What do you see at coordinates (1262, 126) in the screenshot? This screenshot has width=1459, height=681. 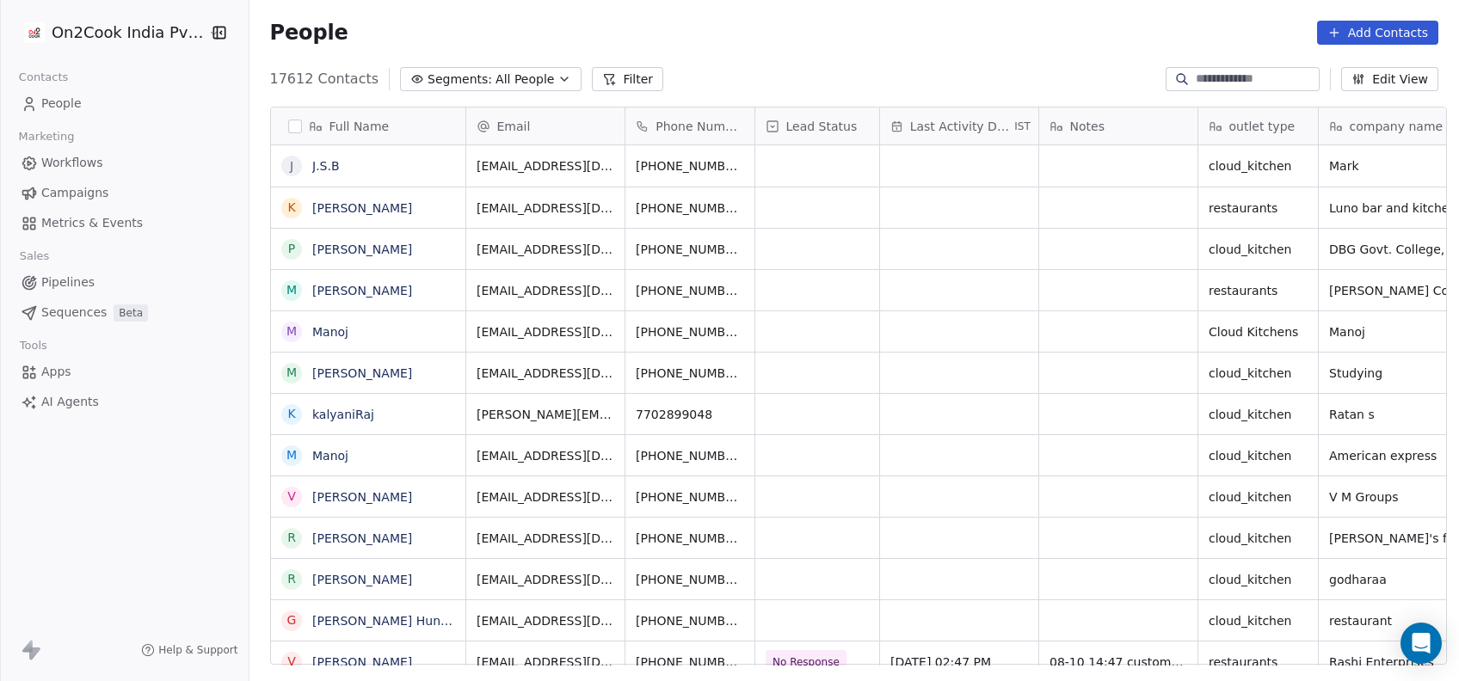 I see `span: outlet type` at bounding box center [1262, 126].